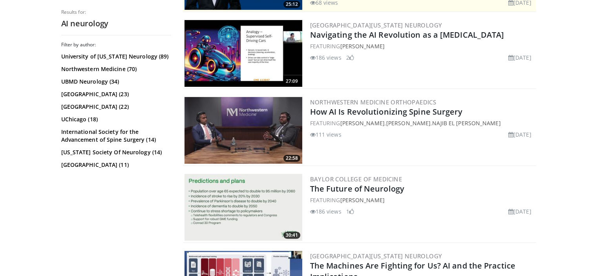 The image size is (597, 276). Describe the element at coordinates (243, 53) in the screenshot. I see `img: 423bbb3a-9b22-4999-bf2d-c4192c46daf9.300x170_q85_crop-smart_upscale.jpg` at that location.